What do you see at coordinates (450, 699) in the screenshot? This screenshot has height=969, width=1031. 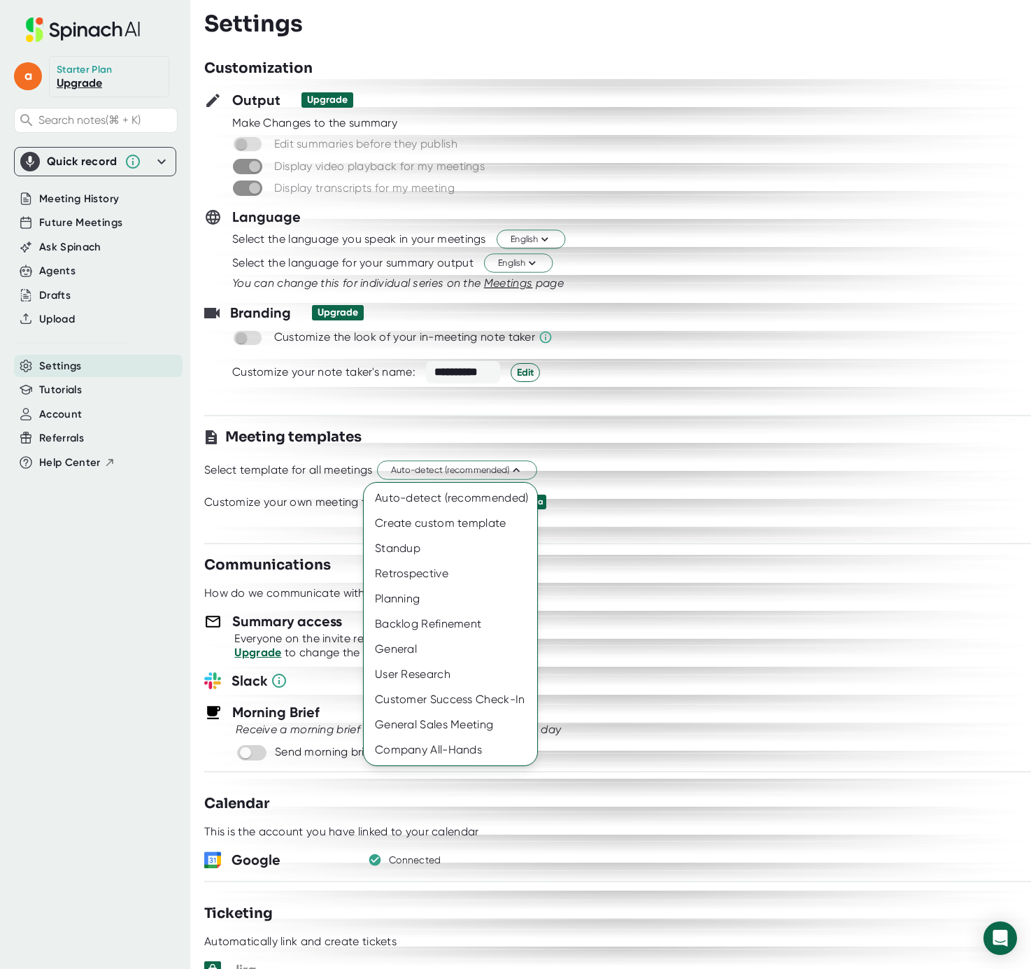 I see `div: Customer Success Check-In` at bounding box center [450, 699].